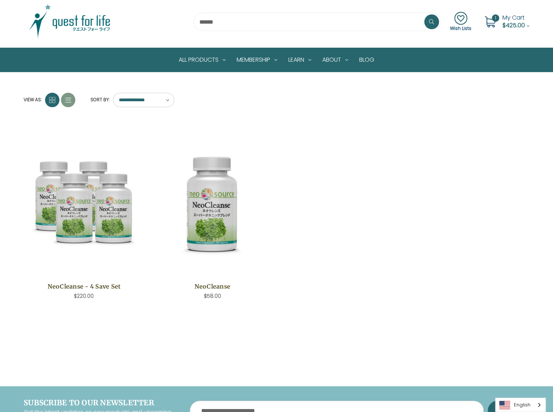  Describe the element at coordinates (212, 204) in the screenshot. I see `a: NeoCleanse,$58.00` at that location.